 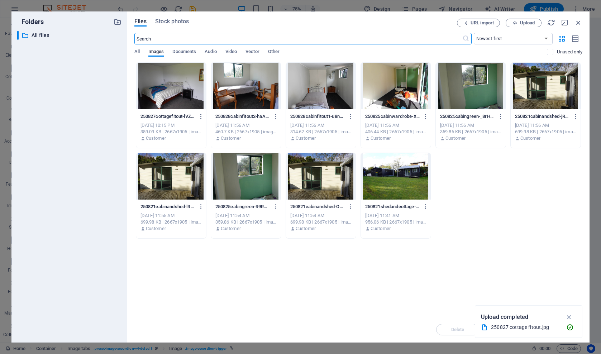 I want to click on button: URL import, so click(x=478, y=23).